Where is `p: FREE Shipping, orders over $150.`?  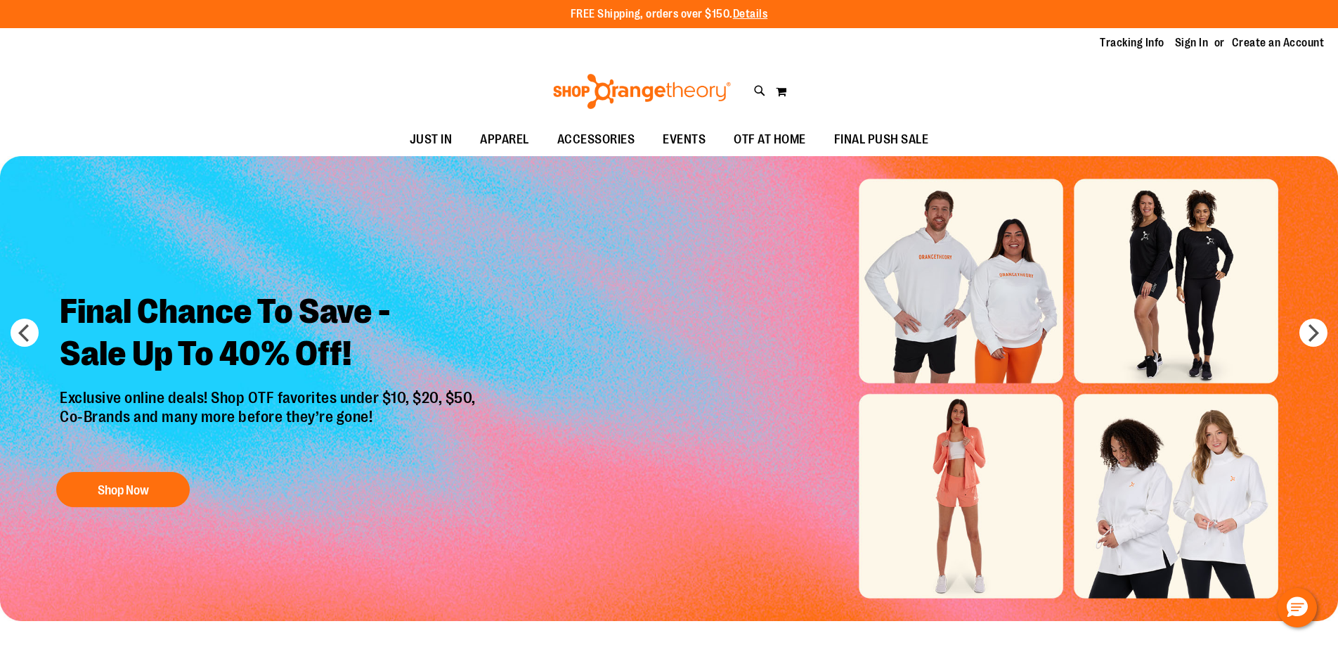 p: FREE Shipping, orders over $150. is located at coordinates (669, 14).